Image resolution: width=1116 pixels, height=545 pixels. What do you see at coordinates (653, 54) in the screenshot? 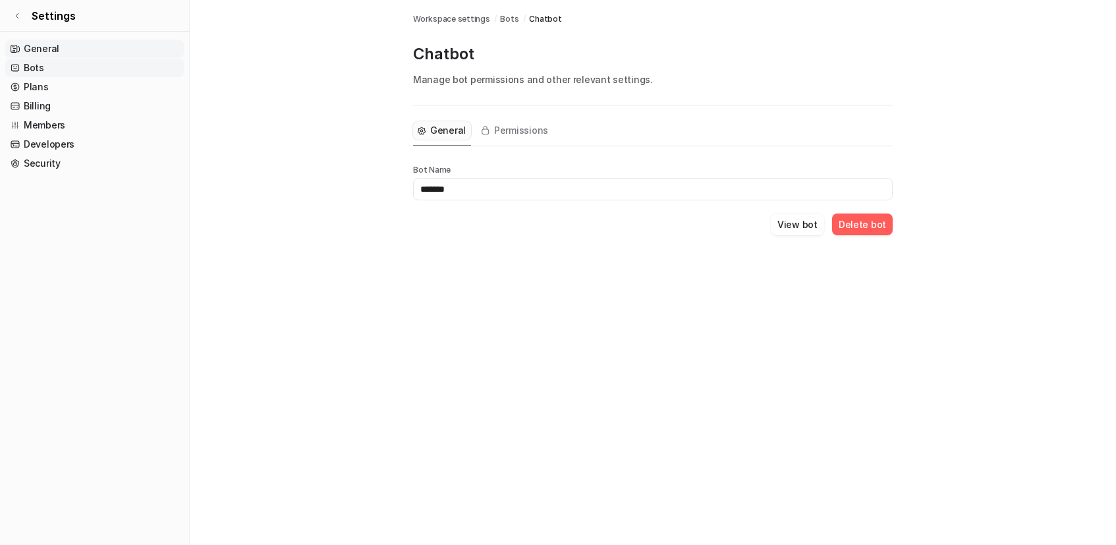
I see `p: Chatbot` at bounding box center [653, 54].